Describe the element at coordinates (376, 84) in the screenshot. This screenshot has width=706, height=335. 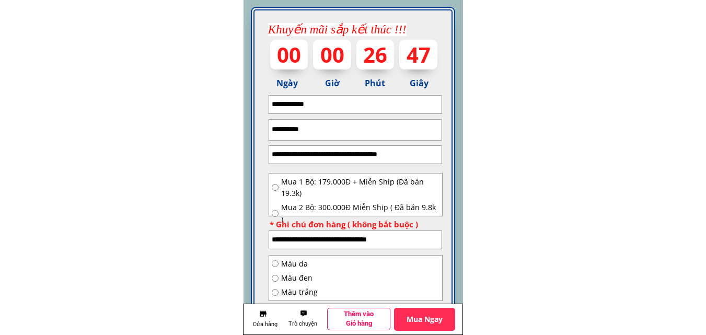
I see `h3: Phút` at that location.